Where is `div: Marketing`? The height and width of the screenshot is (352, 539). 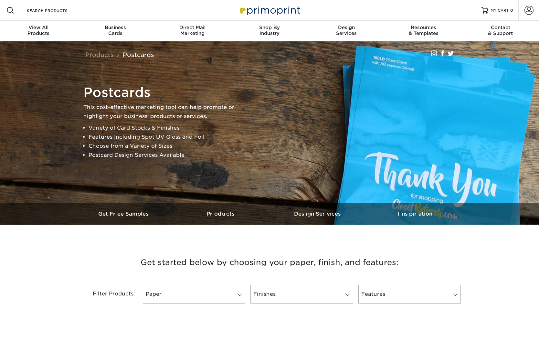
div: Marketing is located at coordinates (192, 30).